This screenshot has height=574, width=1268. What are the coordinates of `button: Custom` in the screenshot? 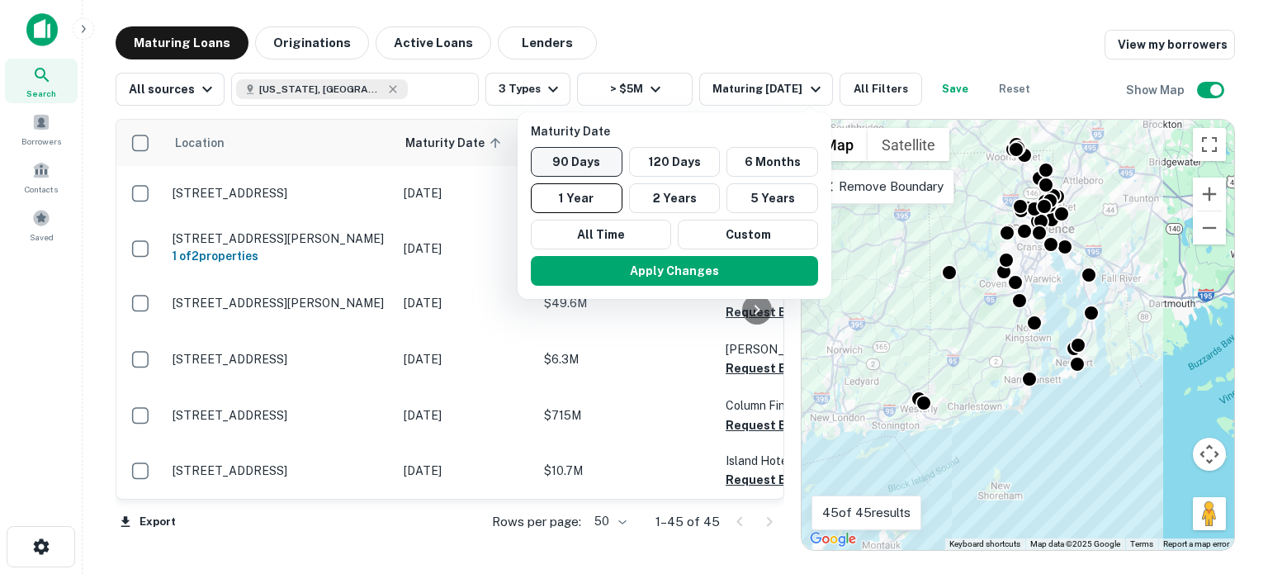 It's located at (748, 234).